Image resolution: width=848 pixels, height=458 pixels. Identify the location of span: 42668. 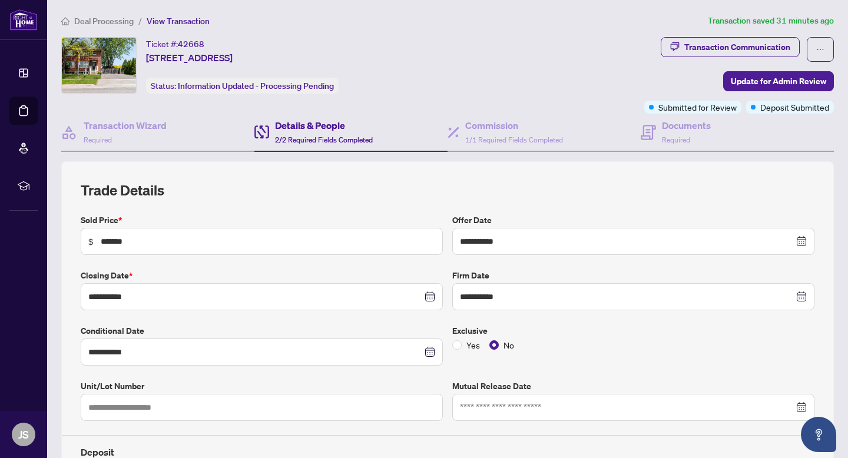
(191, 44).